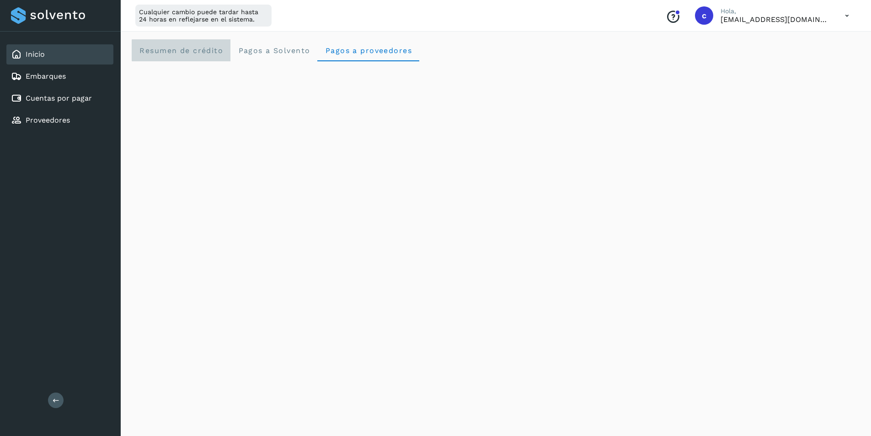 The height and width of the screenshot is (436, 871). I want to click on div: Cualquier cambio puede tardar hasta 24 horas en reflejarse en el sistema., so click(203, 16).